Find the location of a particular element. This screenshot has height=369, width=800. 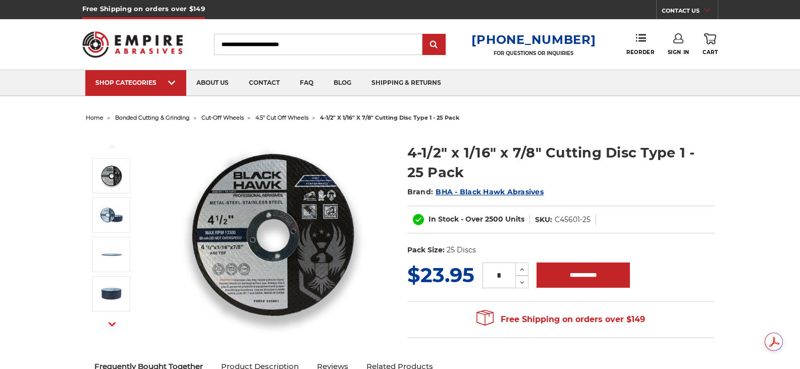

span: BHA - Black Hawk Abrasives is located at coordinates (489, 192).